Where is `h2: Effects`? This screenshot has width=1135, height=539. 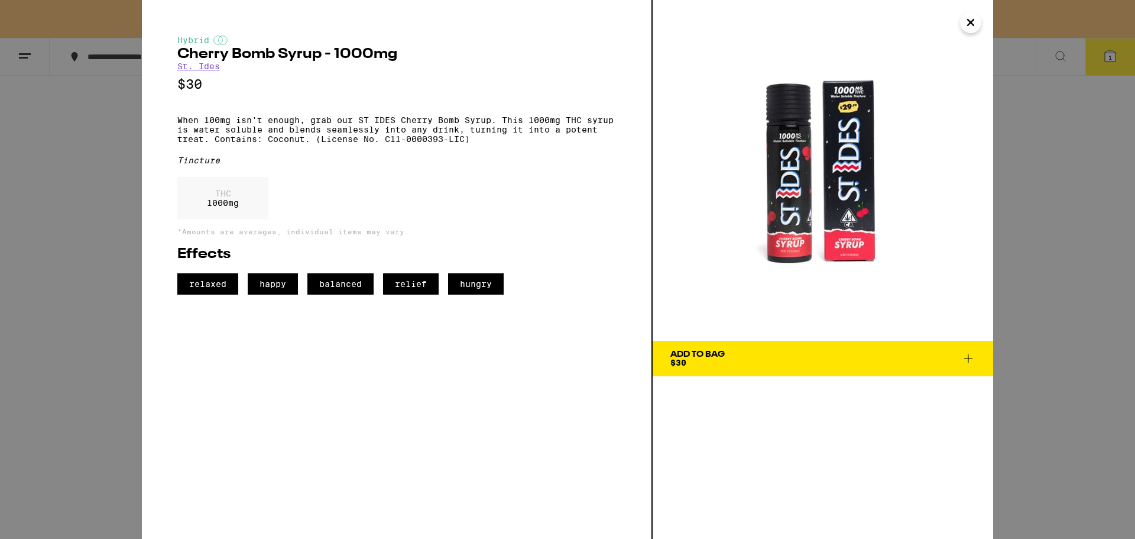
h2: Effects is located at coordinates (397, 254).